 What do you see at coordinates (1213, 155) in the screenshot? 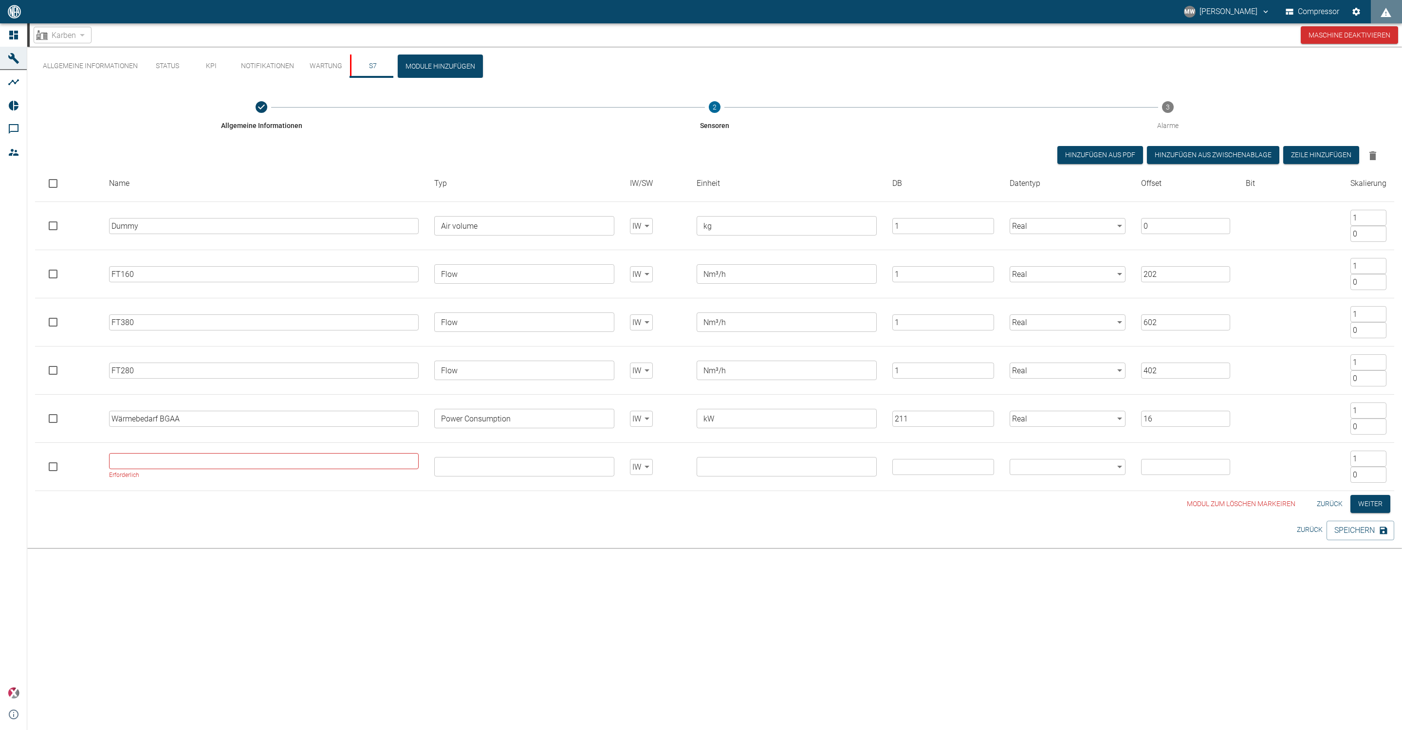
I see `button: Hinzufügen Aus Zwischenablage` at bounding box center [1213, 155].